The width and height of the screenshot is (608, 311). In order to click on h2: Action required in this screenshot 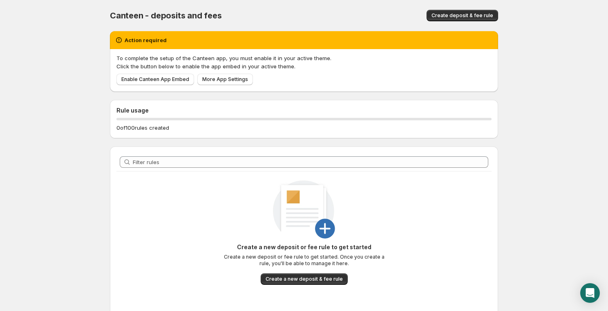, I will do `click(146, 40)`.